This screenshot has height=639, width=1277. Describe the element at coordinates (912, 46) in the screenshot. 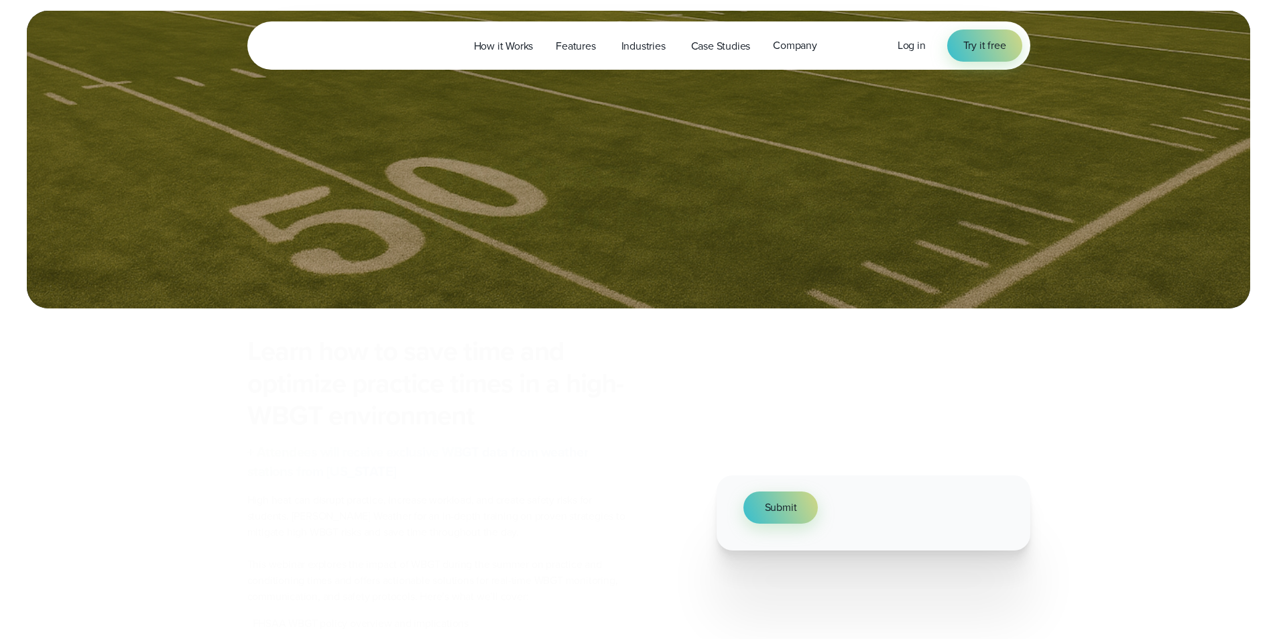

I see `a: Log in` at that location.